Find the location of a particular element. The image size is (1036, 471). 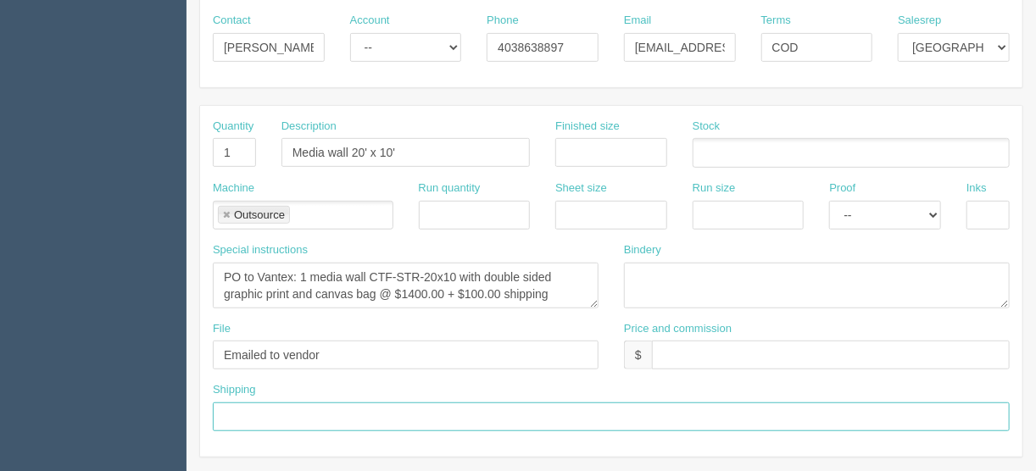

label: Sheet size is located at coordinates (580, 188).